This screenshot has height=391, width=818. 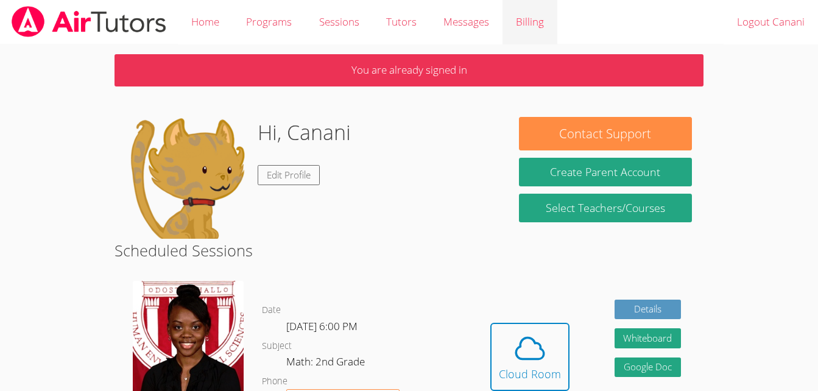 I want to click on p: You are already signed in, so click(x=409, y=70).